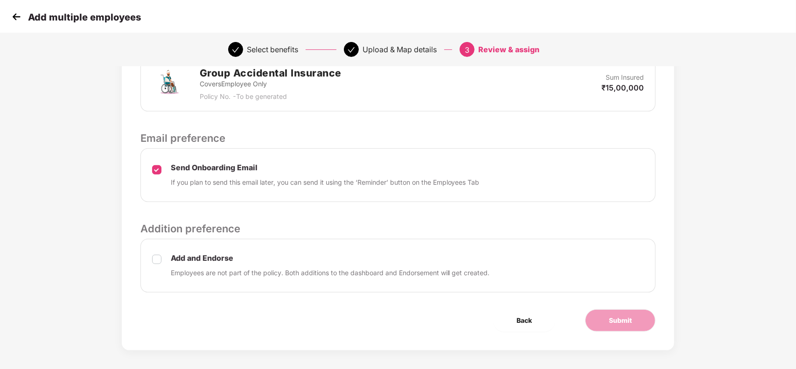  I want to click on img: svg+xml;base64,PHN2ZyB4bWxucz0iaHR0cDovL3d3dy53My5vcmcvMjAwMC9zdmciIHdpZHRoPSIzMCIgaGVpZ2h0PSIzMC..., so click(16, 17).